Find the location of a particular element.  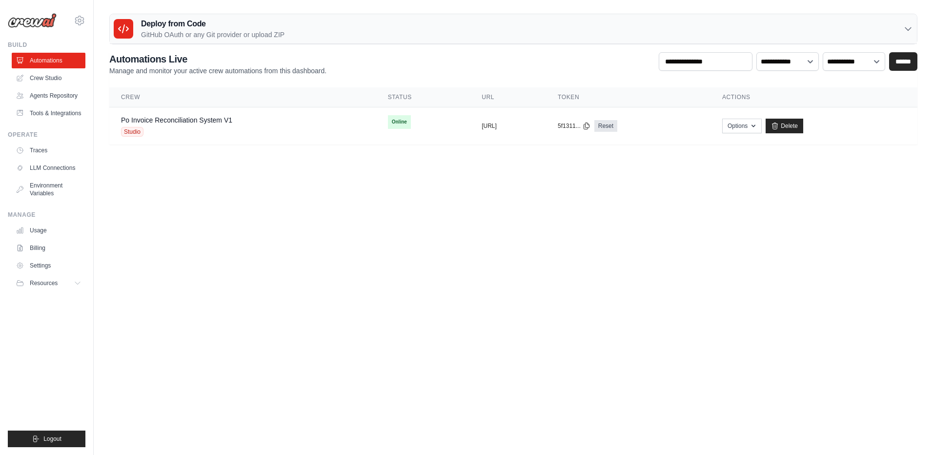

img: Logo is located at coordinates (32, 20).